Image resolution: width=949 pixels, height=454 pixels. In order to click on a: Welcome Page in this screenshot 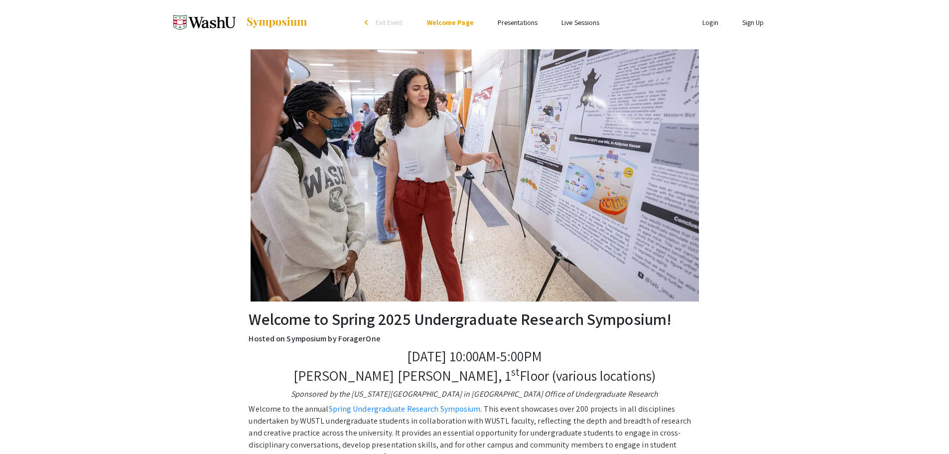, I will do `click(450, 22)`.